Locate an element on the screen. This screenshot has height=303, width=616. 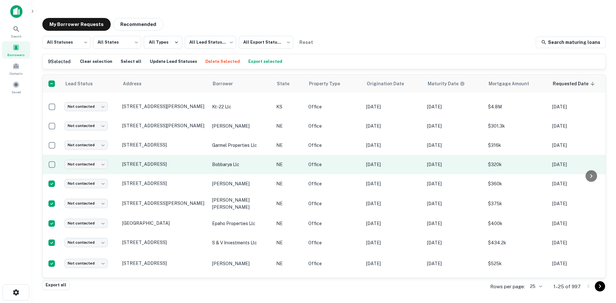
div: All Export Statuses is located at coordinates (266, 42).